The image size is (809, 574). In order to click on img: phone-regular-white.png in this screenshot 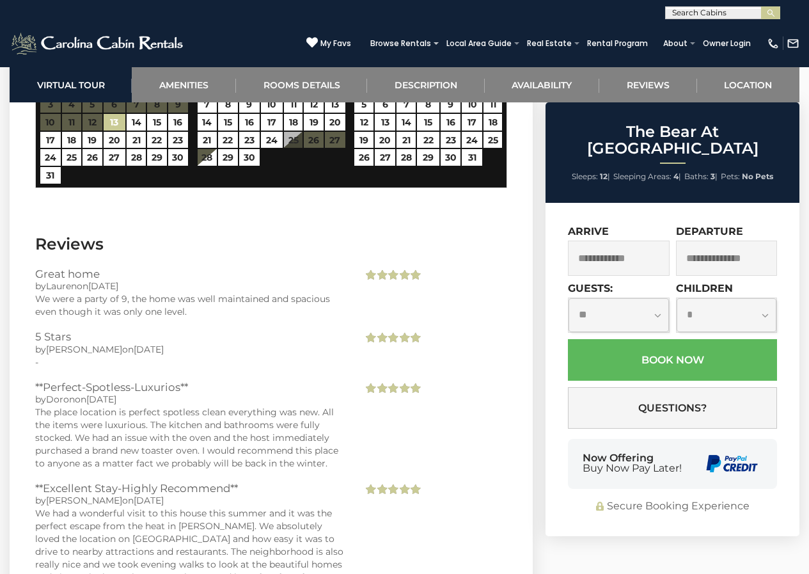, I will do `click(773, 43)`.